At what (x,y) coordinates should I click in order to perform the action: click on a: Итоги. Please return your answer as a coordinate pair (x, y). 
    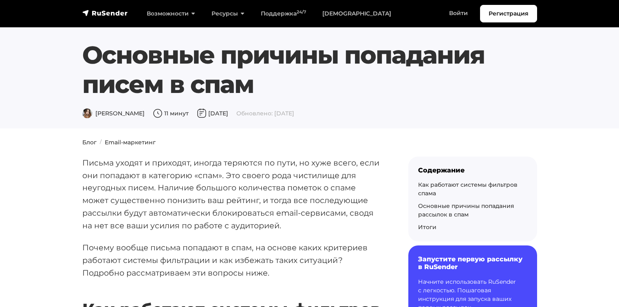
    Looking at the image, I should click on (427, 227).